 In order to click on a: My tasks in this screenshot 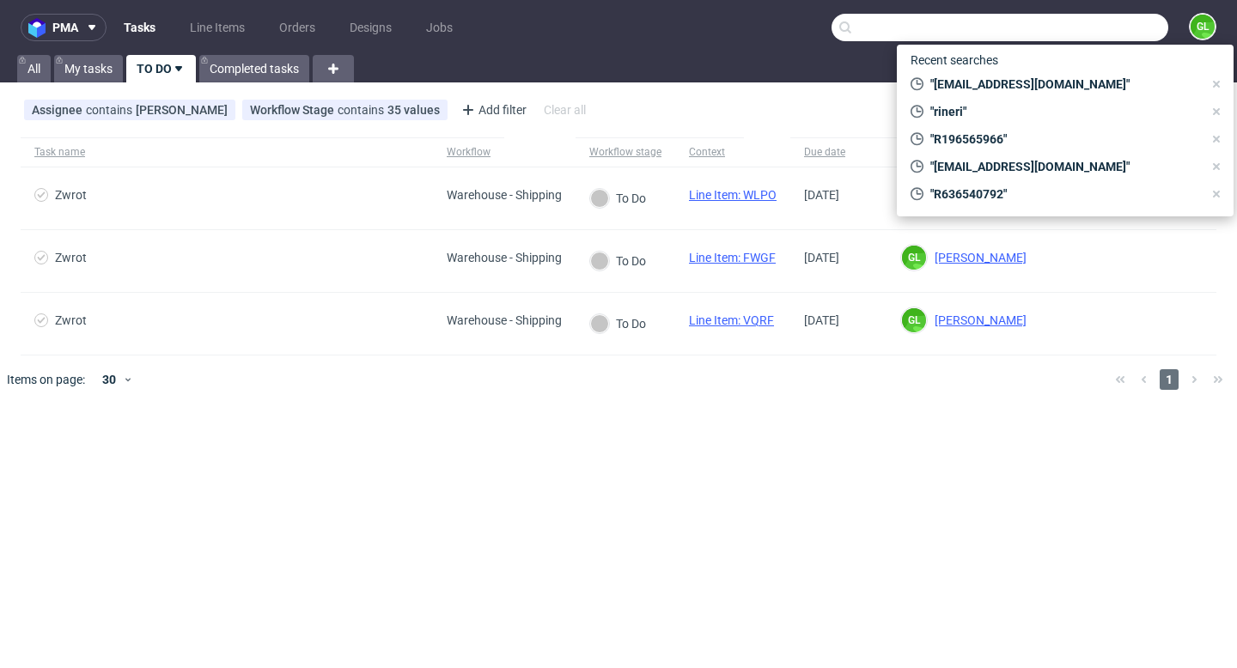, I will do `click(88, 69)`.